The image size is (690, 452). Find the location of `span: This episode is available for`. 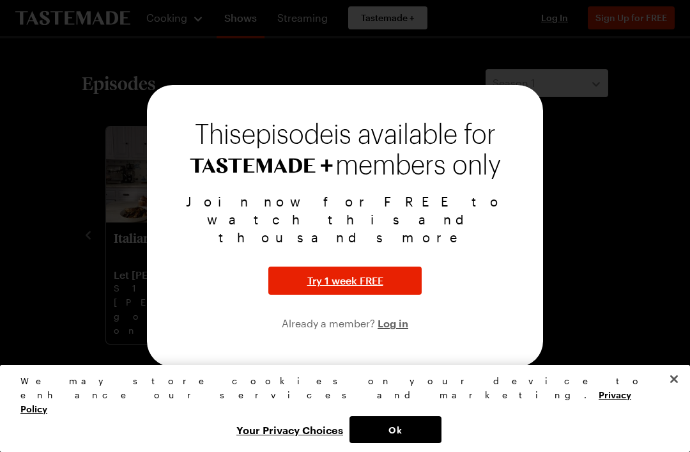

span: This episode is available for is located at coordinates (345, 135).